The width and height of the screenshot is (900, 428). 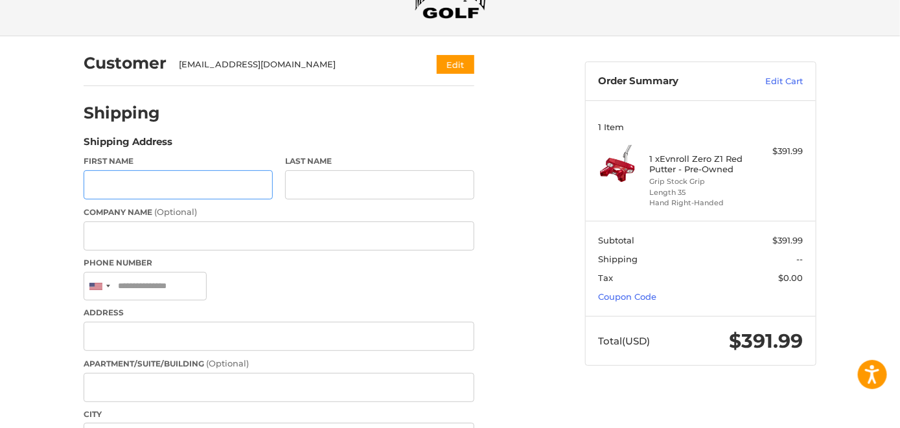 What do you see at coordinates (279, 263) in the screenshot?
I see `label: Phone Number` at bounding box center [279, 263].